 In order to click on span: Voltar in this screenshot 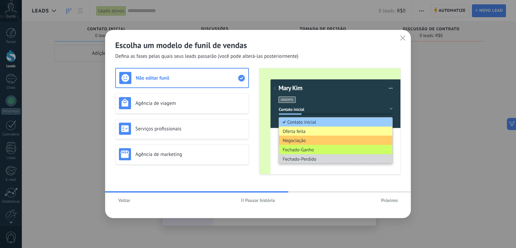, I will do `click(124, 200)`.